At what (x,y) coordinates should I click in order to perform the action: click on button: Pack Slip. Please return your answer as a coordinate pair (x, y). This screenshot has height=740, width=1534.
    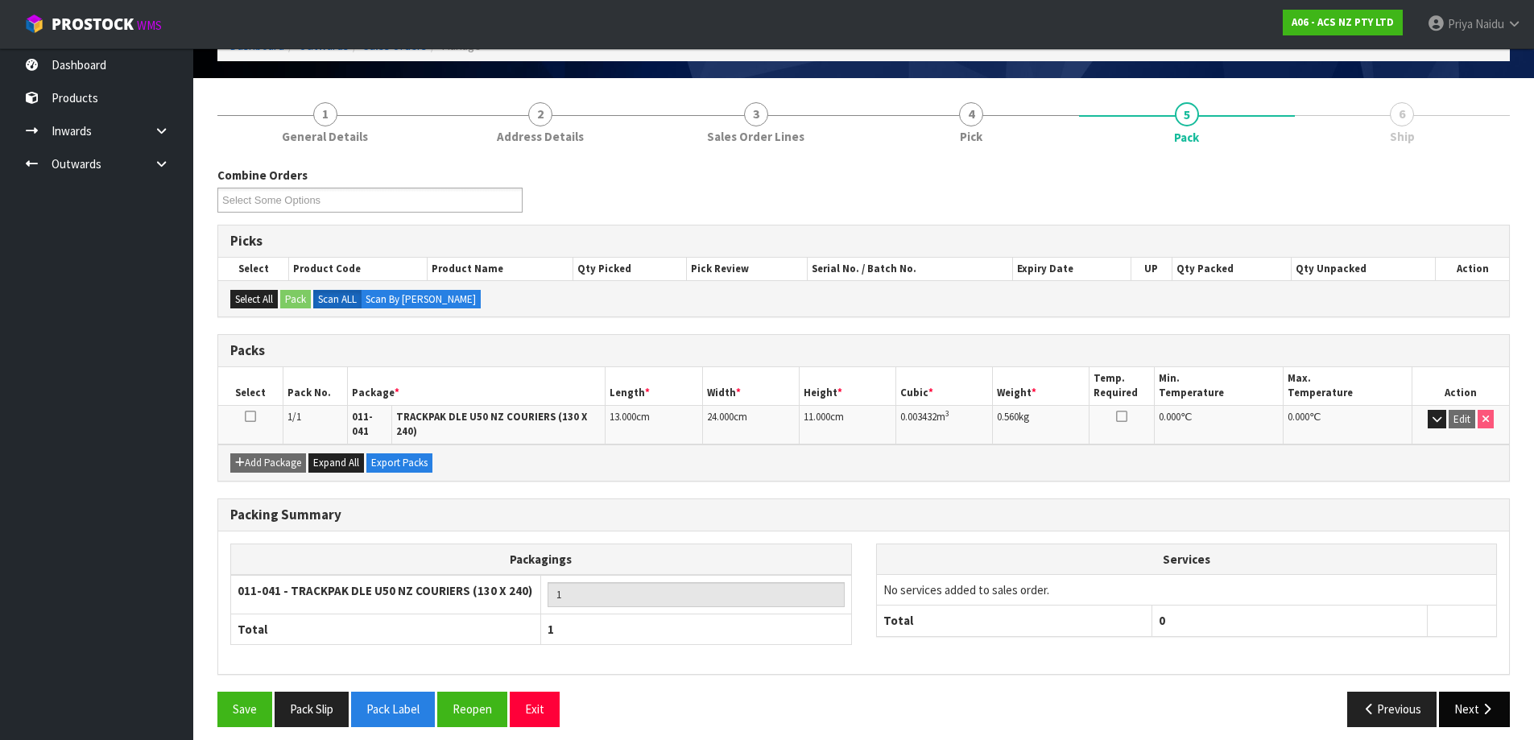
    Looking at the image, I should click on (312, 709).